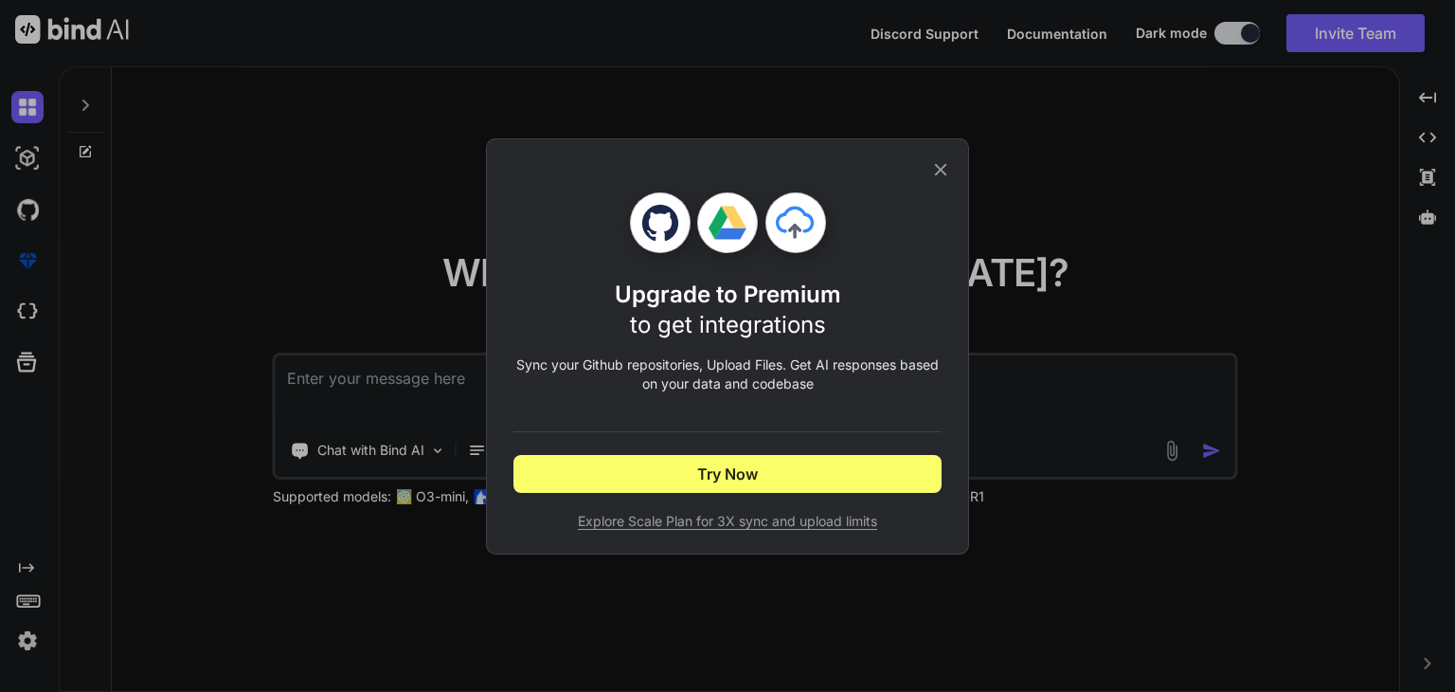 The width and height of the screenshot is (1455, 692). I want to click on span: Try Now, so click(728, 474).